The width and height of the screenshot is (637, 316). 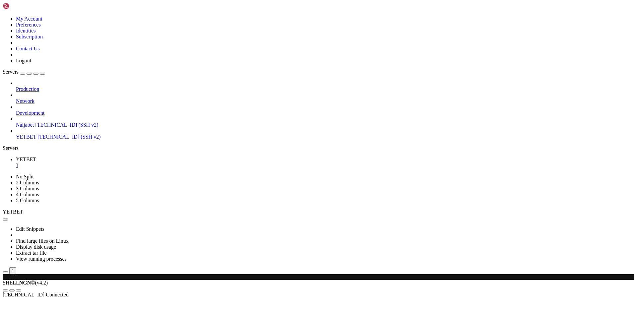 What do you see at coordinates (24, 72) in the screenshot?
I see `a: Servers` at bounding box center [24, 72].